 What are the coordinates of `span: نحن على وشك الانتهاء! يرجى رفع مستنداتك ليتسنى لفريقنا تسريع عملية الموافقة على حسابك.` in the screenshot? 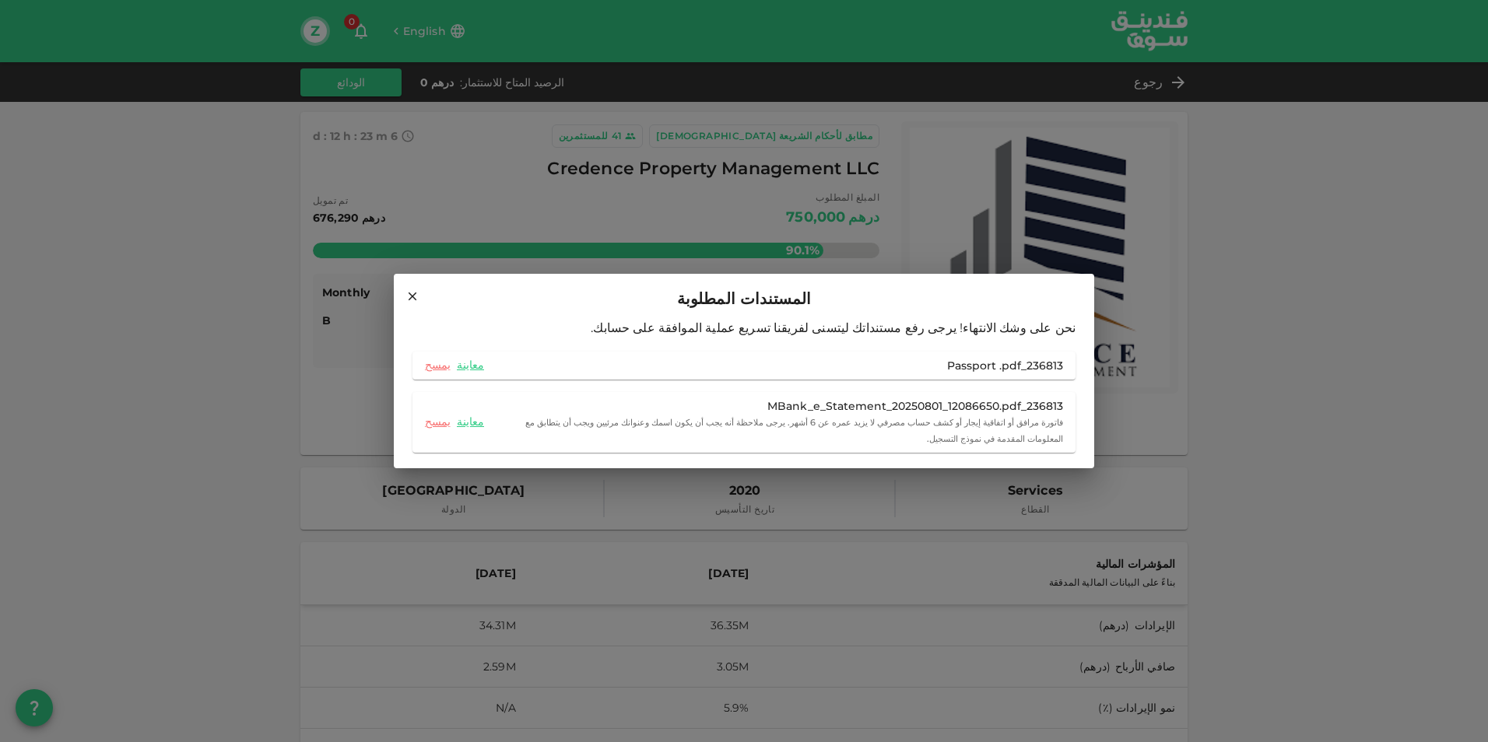 It's located at (833, 328).